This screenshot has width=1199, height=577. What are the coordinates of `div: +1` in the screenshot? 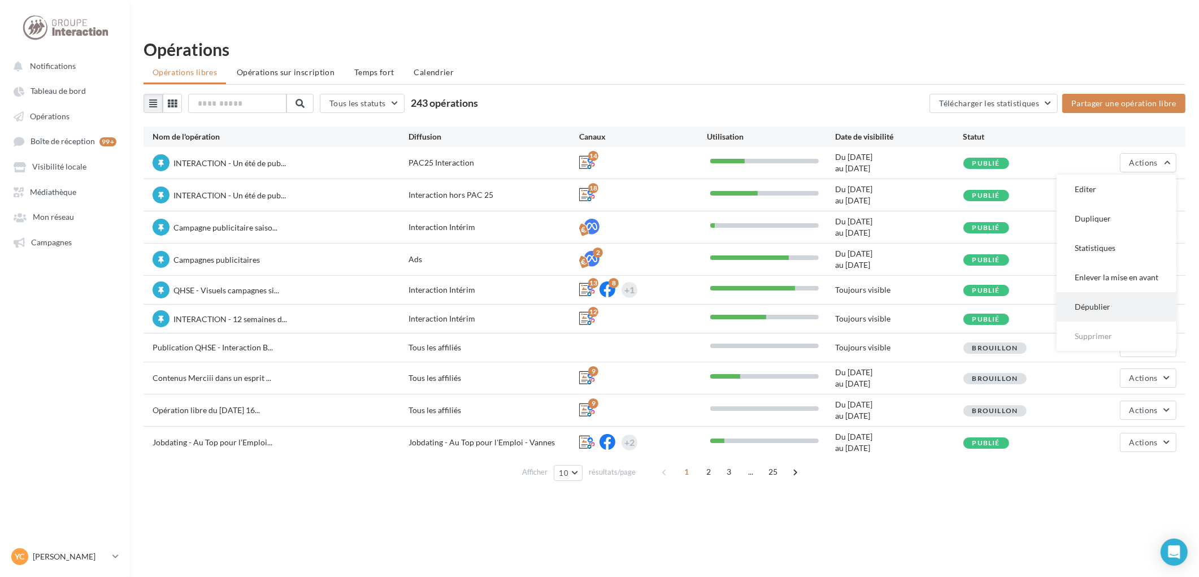 It's located at (629, 290).